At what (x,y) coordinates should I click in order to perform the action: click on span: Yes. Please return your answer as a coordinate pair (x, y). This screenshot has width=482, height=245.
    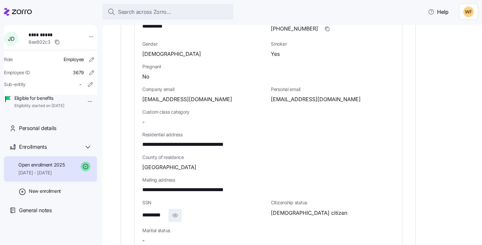
    Looking at the image, I should click on (275, 54).